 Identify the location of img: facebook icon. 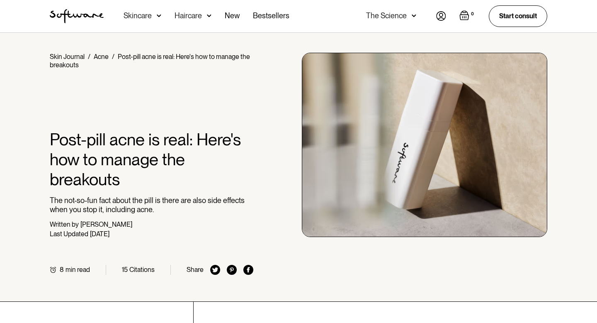
(249, 270).